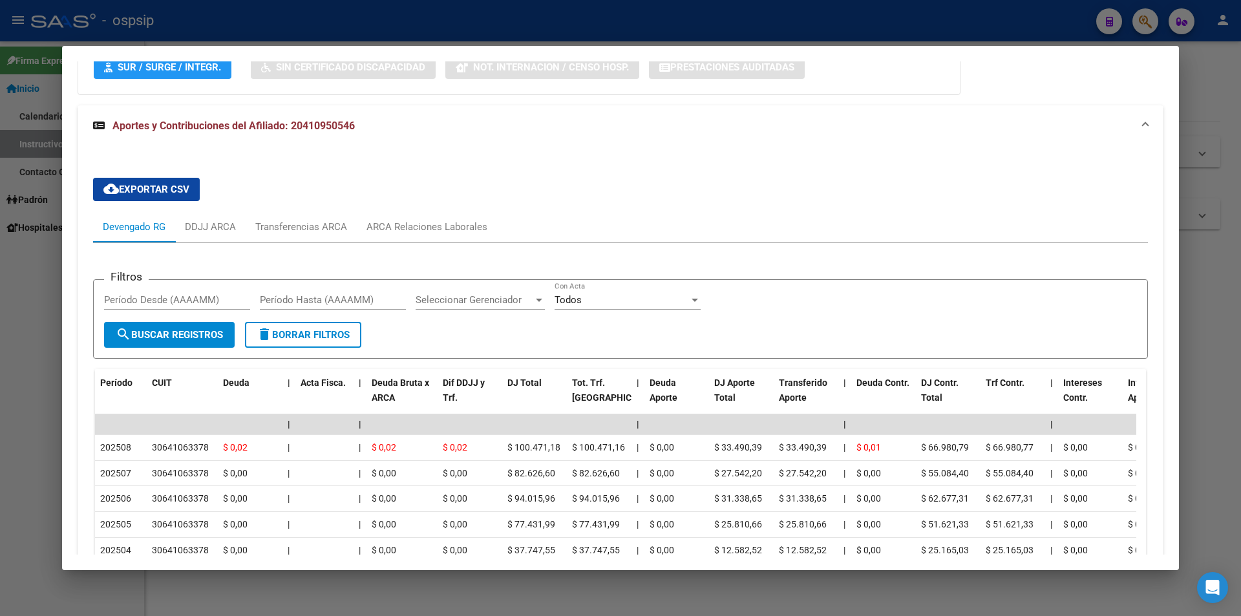 The height and width of the screenshot is (616, 1241). Describe the element at coordinates (663, 390) in the screenshot. I see `span: Deuda Aporte` at that location.